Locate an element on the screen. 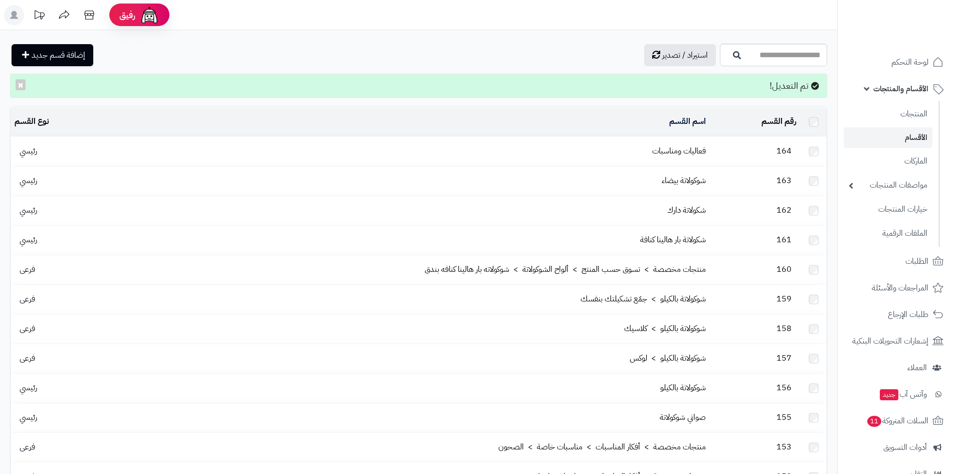 This screenshot has height=474, width=955. span: المراجعات والأسئلة is located at coordinates (900, 288).